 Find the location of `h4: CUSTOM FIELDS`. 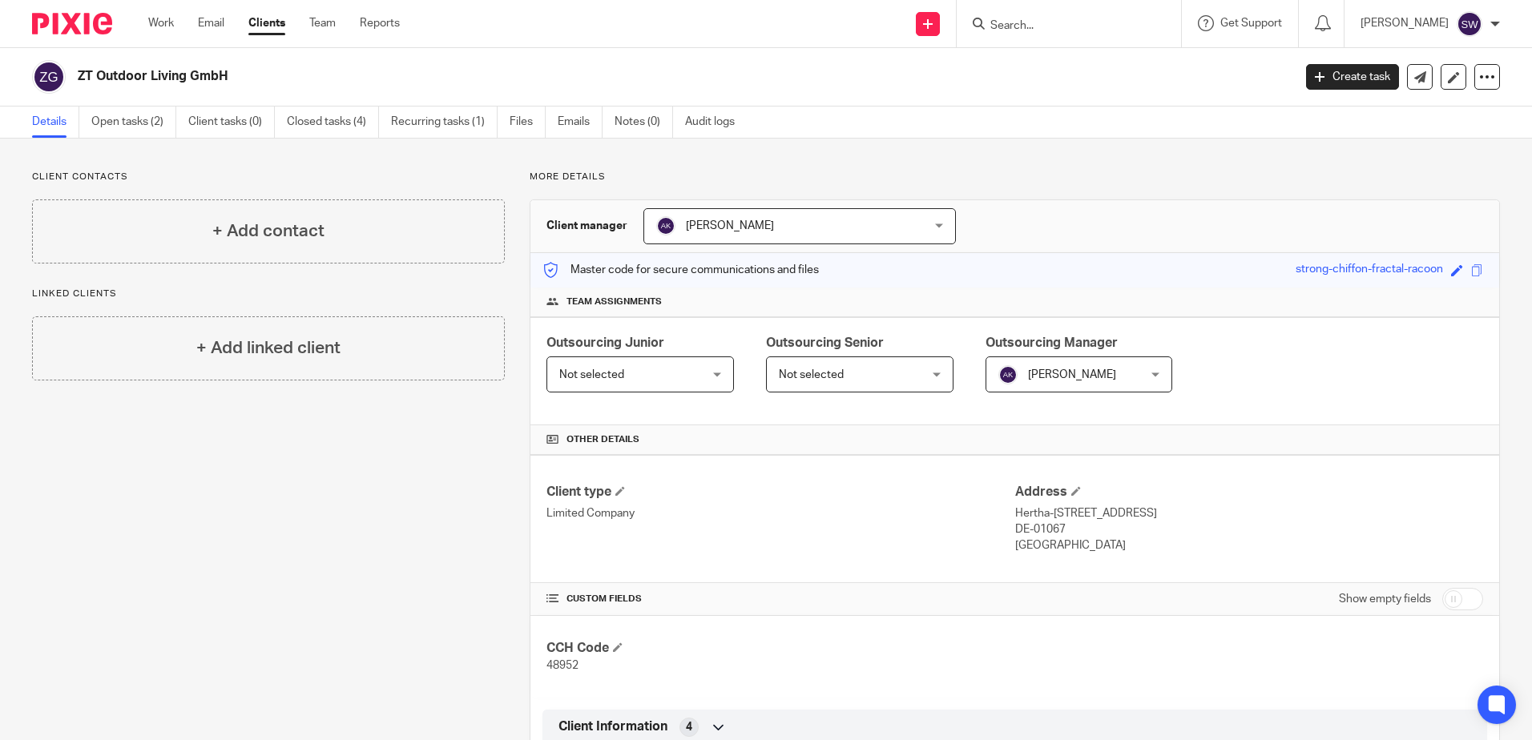

h4: CUSTOM FIELDS is located at coordinates (780, 599).